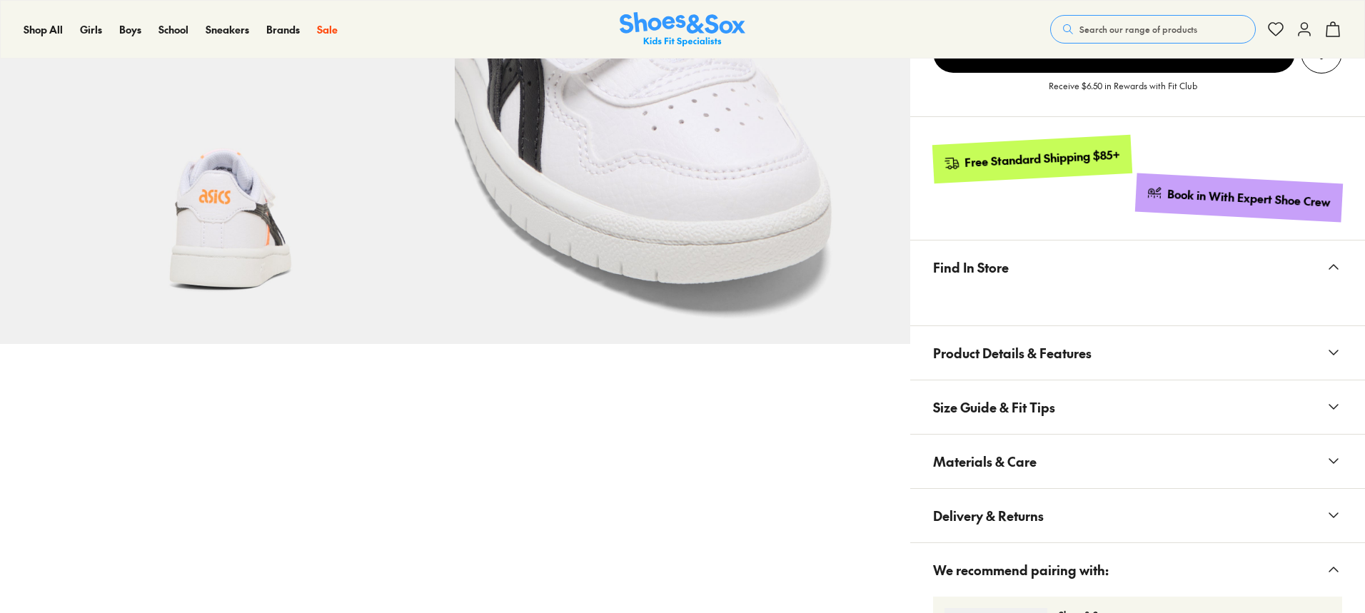  Describe the element at coordinates (683, 29) in the screenshot. I see `img: SNS_Logo_Responsive.svg` at that location.